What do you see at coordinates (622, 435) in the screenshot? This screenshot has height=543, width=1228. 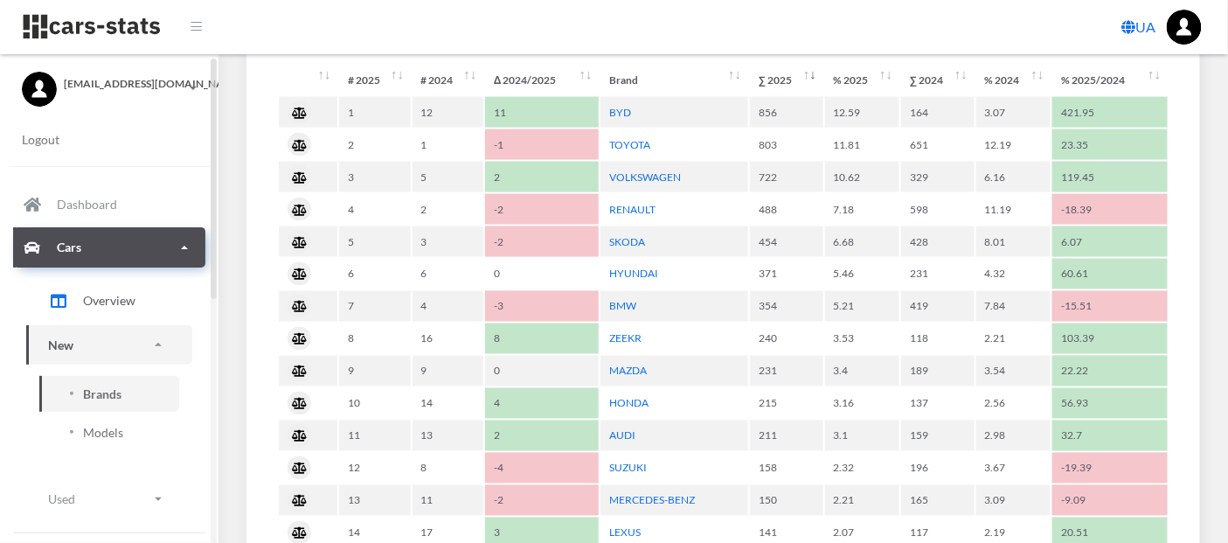 I see `a: AUDI` at bounding box center [622, 435].